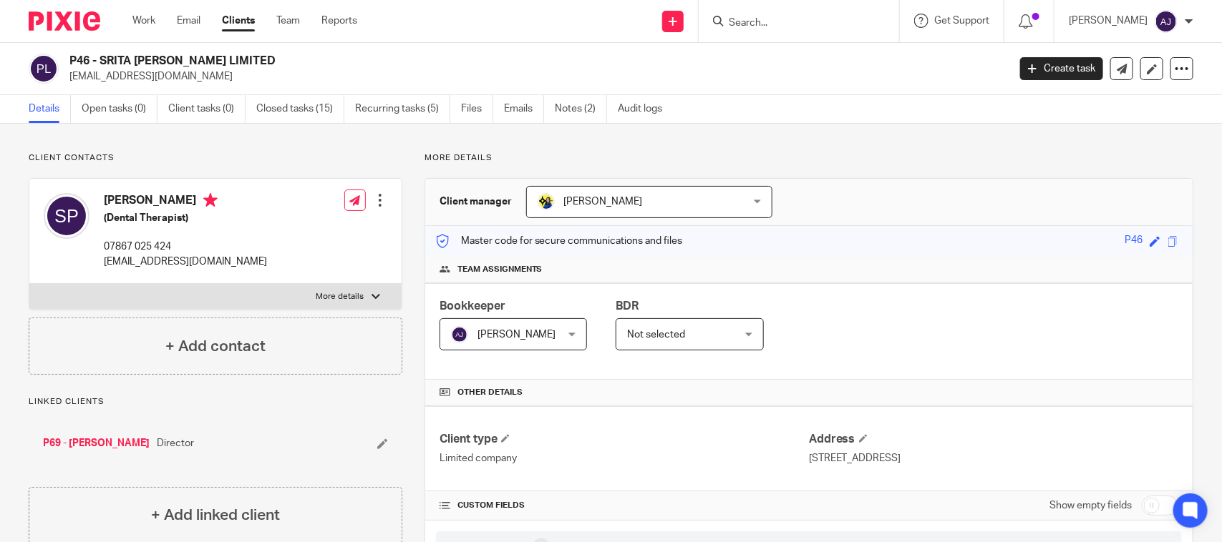  What do you see at coordinates (49, 109) in the screenshot?
I see `a: Details` at bounding box center [49, 109].